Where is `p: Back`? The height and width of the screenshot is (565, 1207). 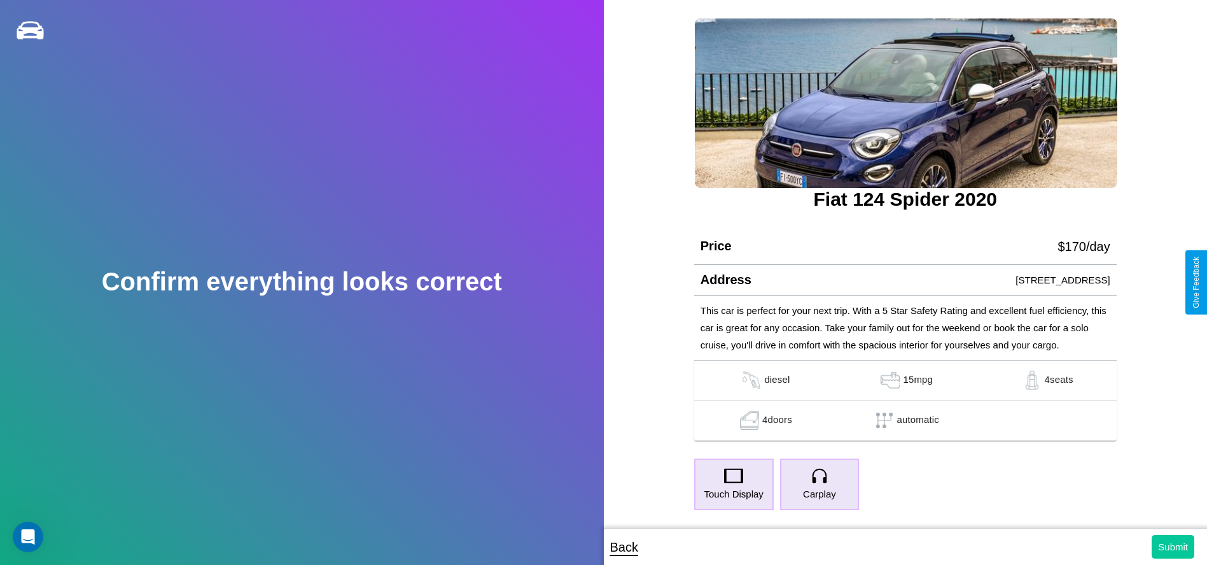 p: Back is located at coordinates (624, 547).